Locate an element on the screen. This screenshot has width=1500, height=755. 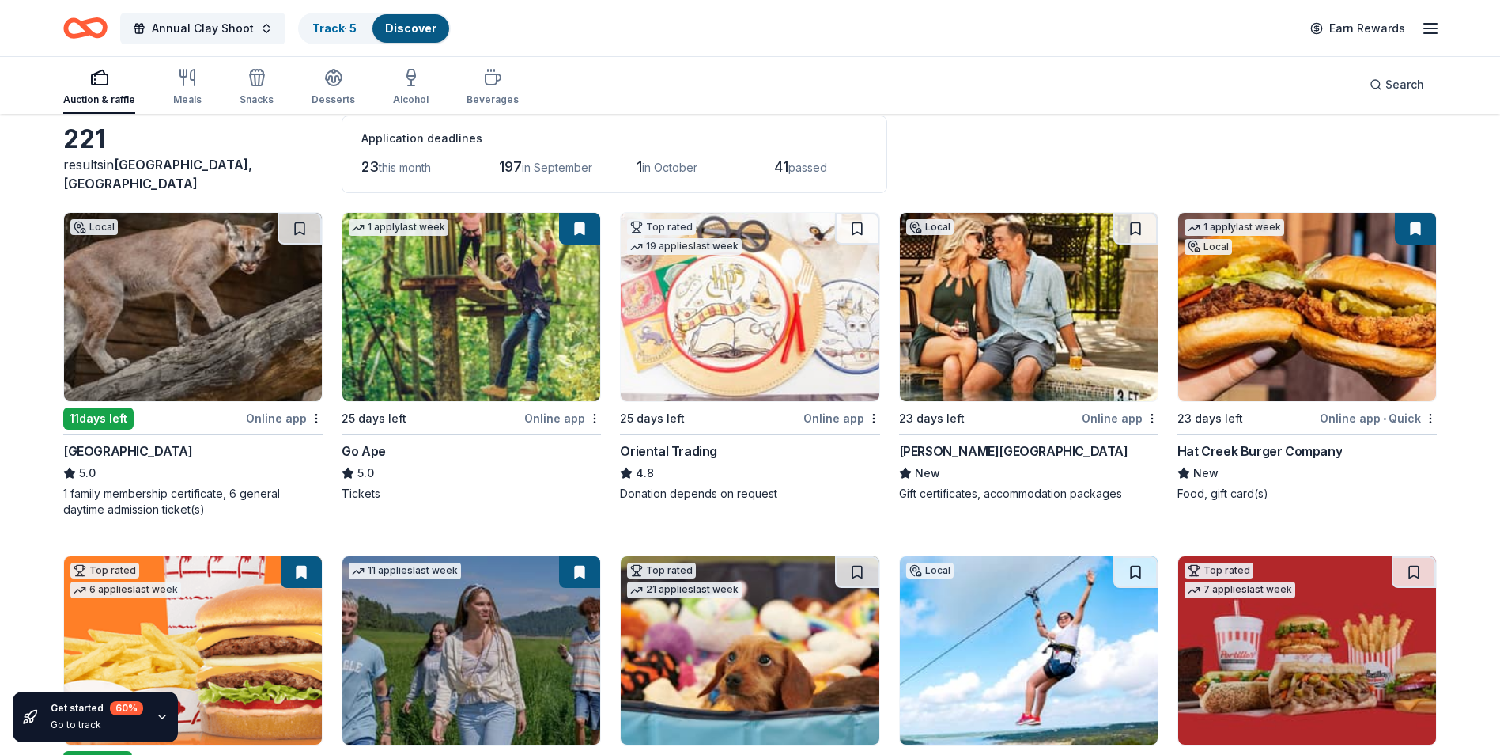
div: 1 family membership certificate, 6 general daytime admission ticket(s) is located at coordinates (193, 501).